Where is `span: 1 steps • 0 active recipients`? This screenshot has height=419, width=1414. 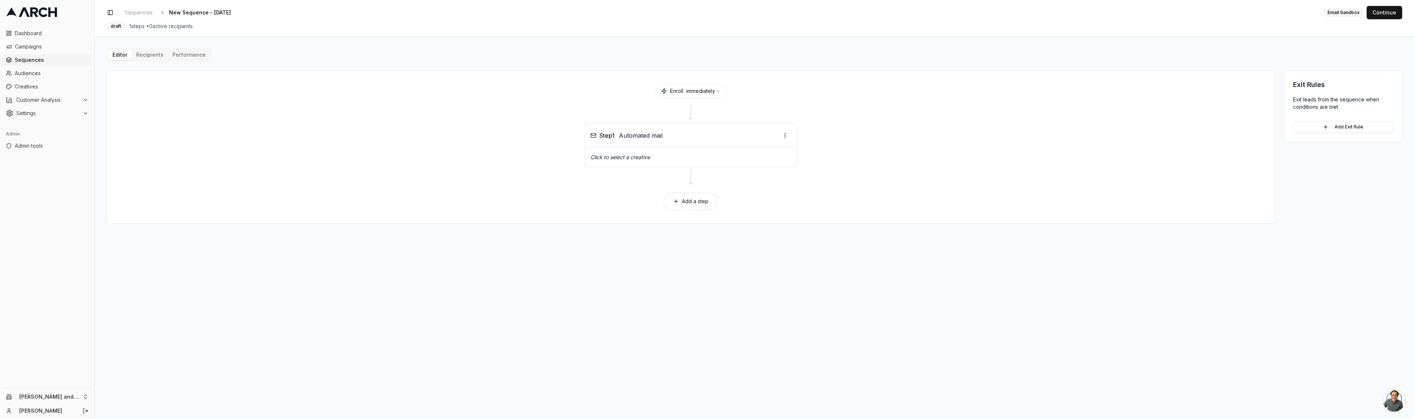 span: 1 steps • 0 active recipients is located at coordinates (161, 26).